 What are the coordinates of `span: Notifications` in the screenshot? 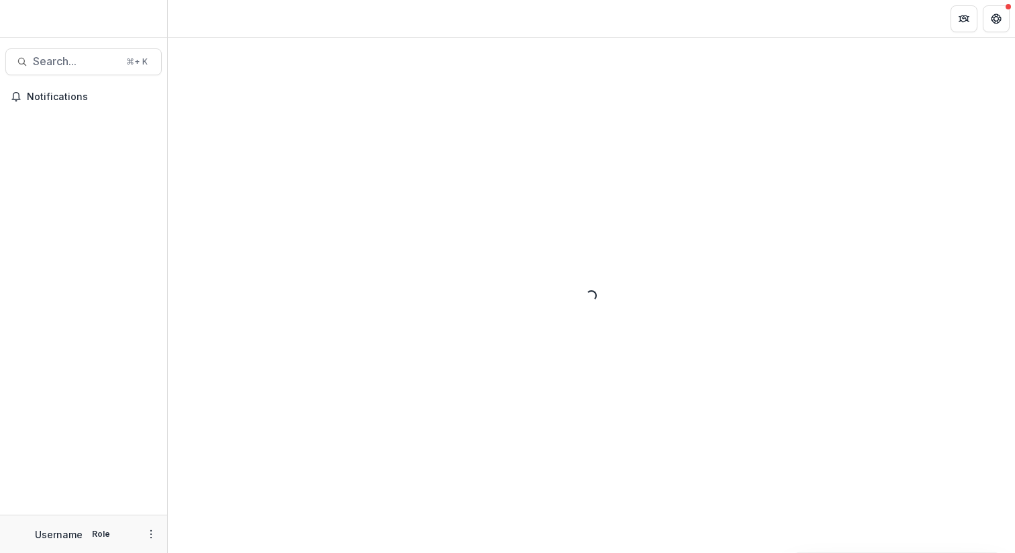 It's located at (91, 97).